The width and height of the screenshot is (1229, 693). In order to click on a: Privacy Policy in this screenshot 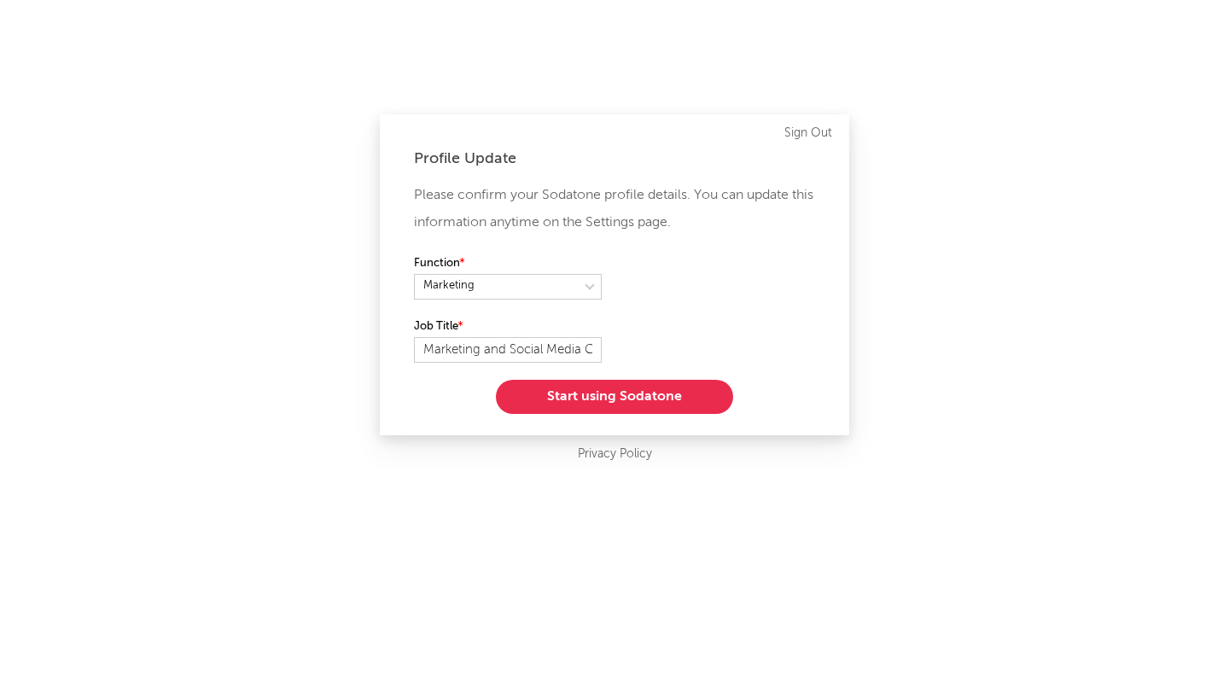, I will do `click(615, 454)`.